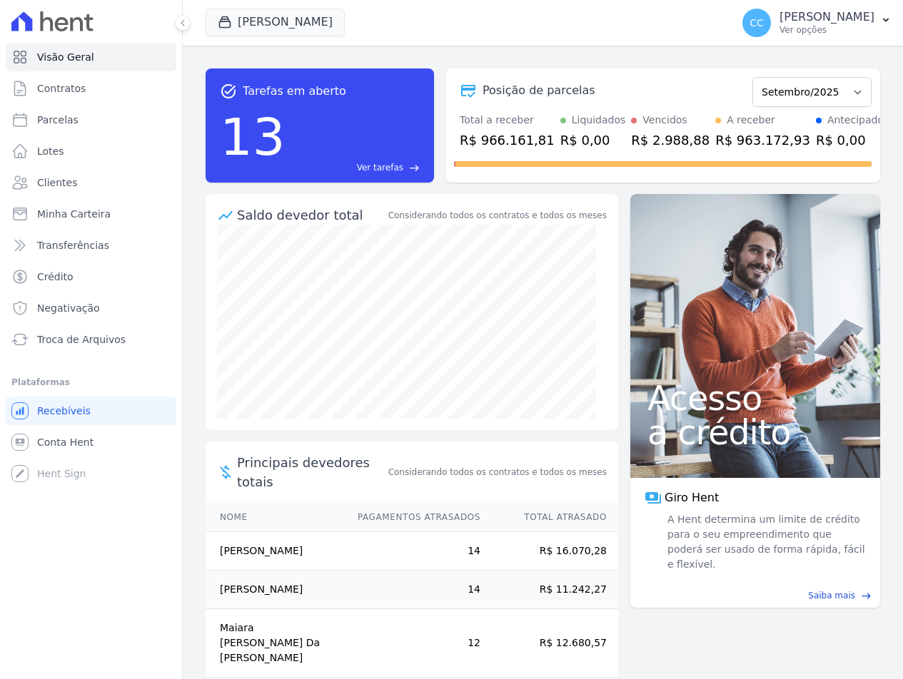  I want to click on div: R$ 2.988,88, so click(670, 140).